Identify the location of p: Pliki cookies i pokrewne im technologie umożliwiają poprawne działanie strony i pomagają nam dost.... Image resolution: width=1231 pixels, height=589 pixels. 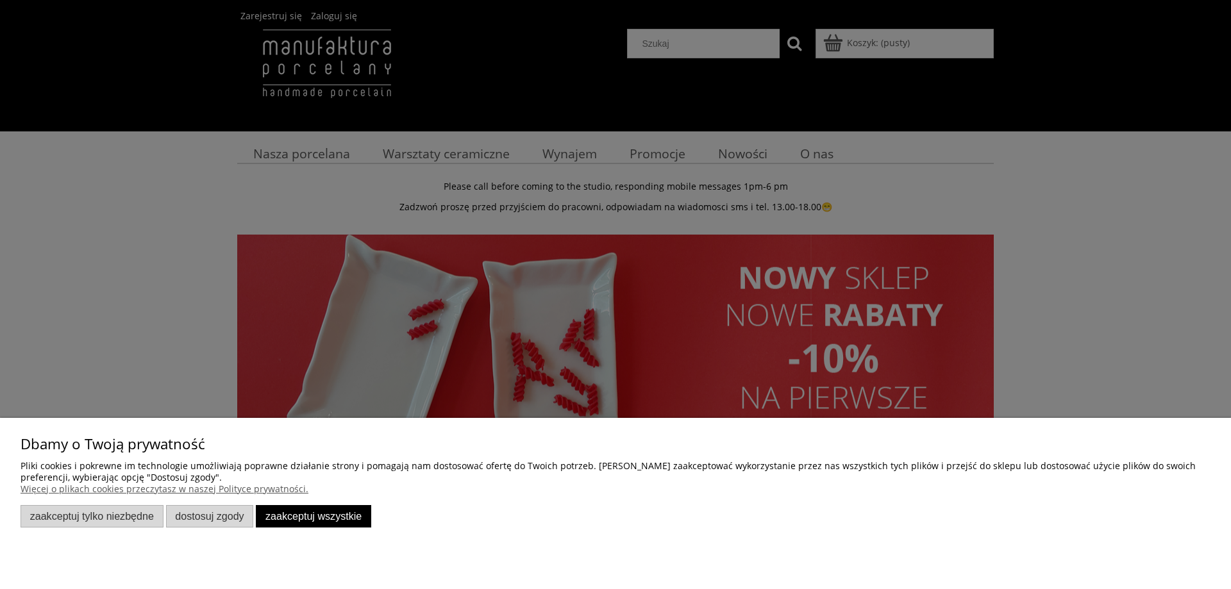
(616, 472).